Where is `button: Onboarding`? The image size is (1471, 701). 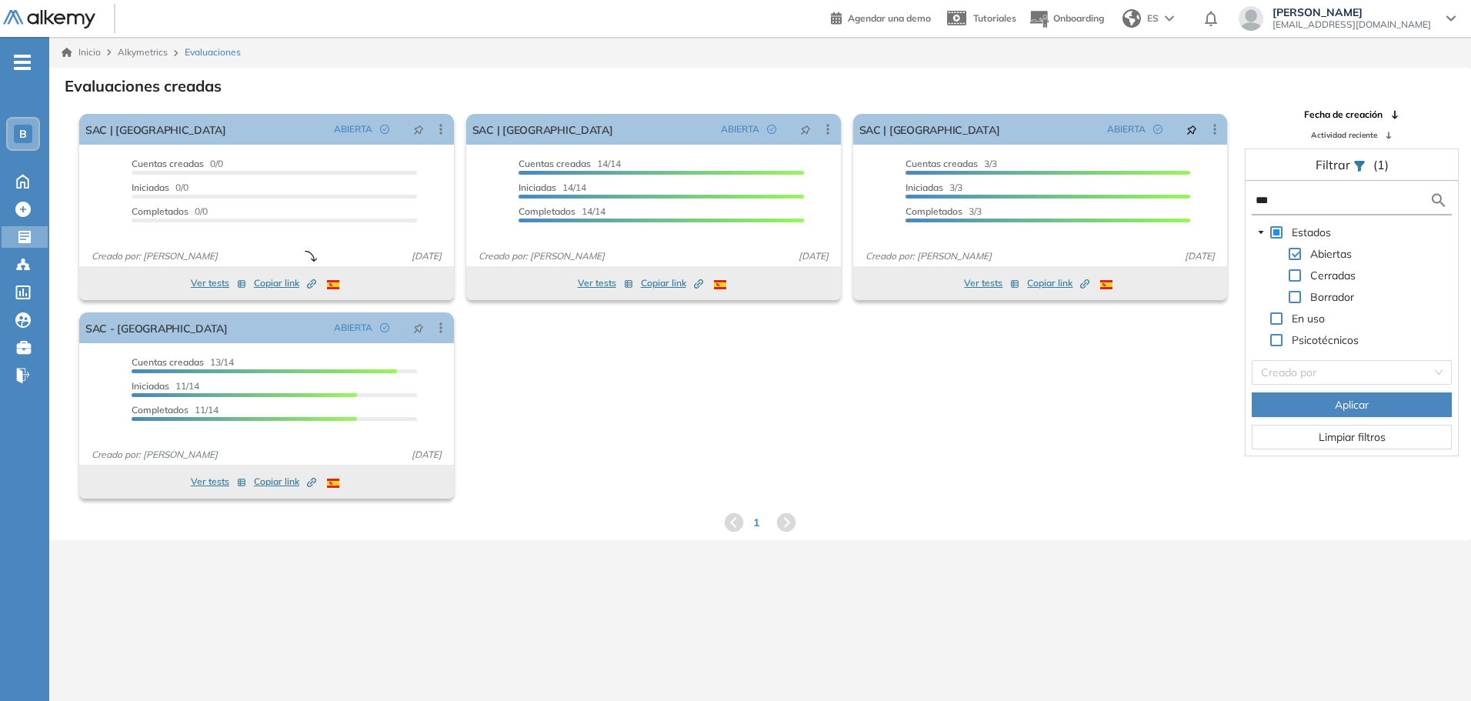 button: Onboarding is located at coordinates (1066, 18).